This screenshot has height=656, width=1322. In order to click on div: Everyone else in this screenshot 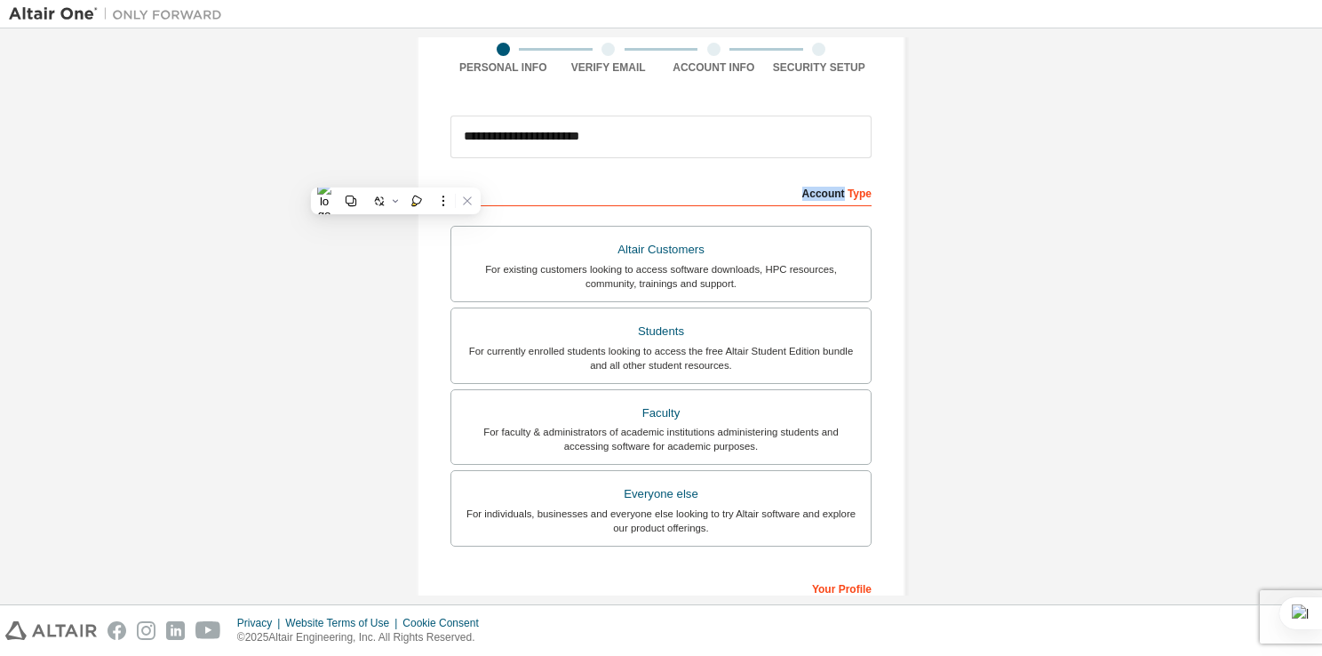, I will do `click(661, 494)`.